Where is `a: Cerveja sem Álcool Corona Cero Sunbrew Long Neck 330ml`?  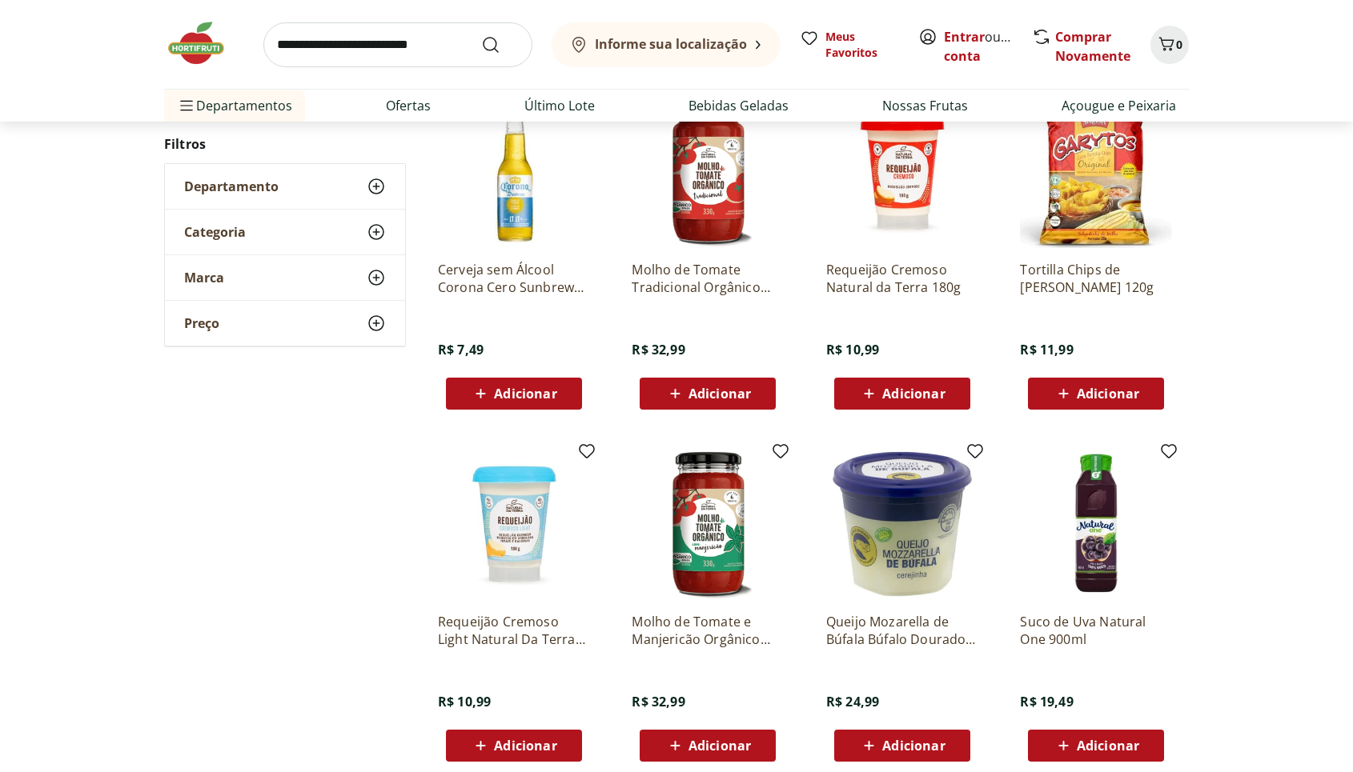
a: Cerveja sem Álcool Corona Cero Sunbrew Long Neck 330ml is located at coordinates (514, 279).